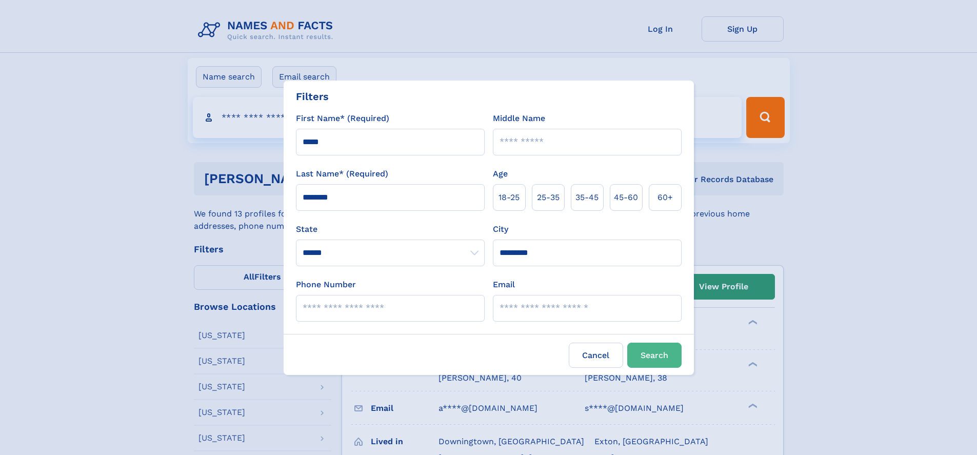 Image resolution: width=977 pixels, height=455 pixels. I want to click on span: 35‑45, so click(587, 197).